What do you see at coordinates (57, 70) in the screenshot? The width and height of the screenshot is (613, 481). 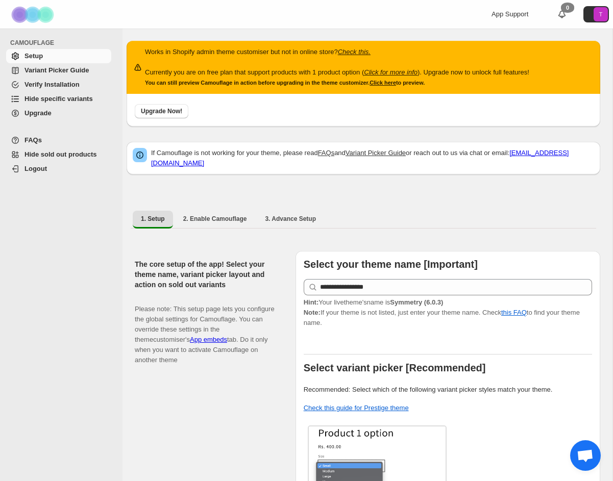 I see `span: Variant Picker Guide` at bounding box center [57, 70].